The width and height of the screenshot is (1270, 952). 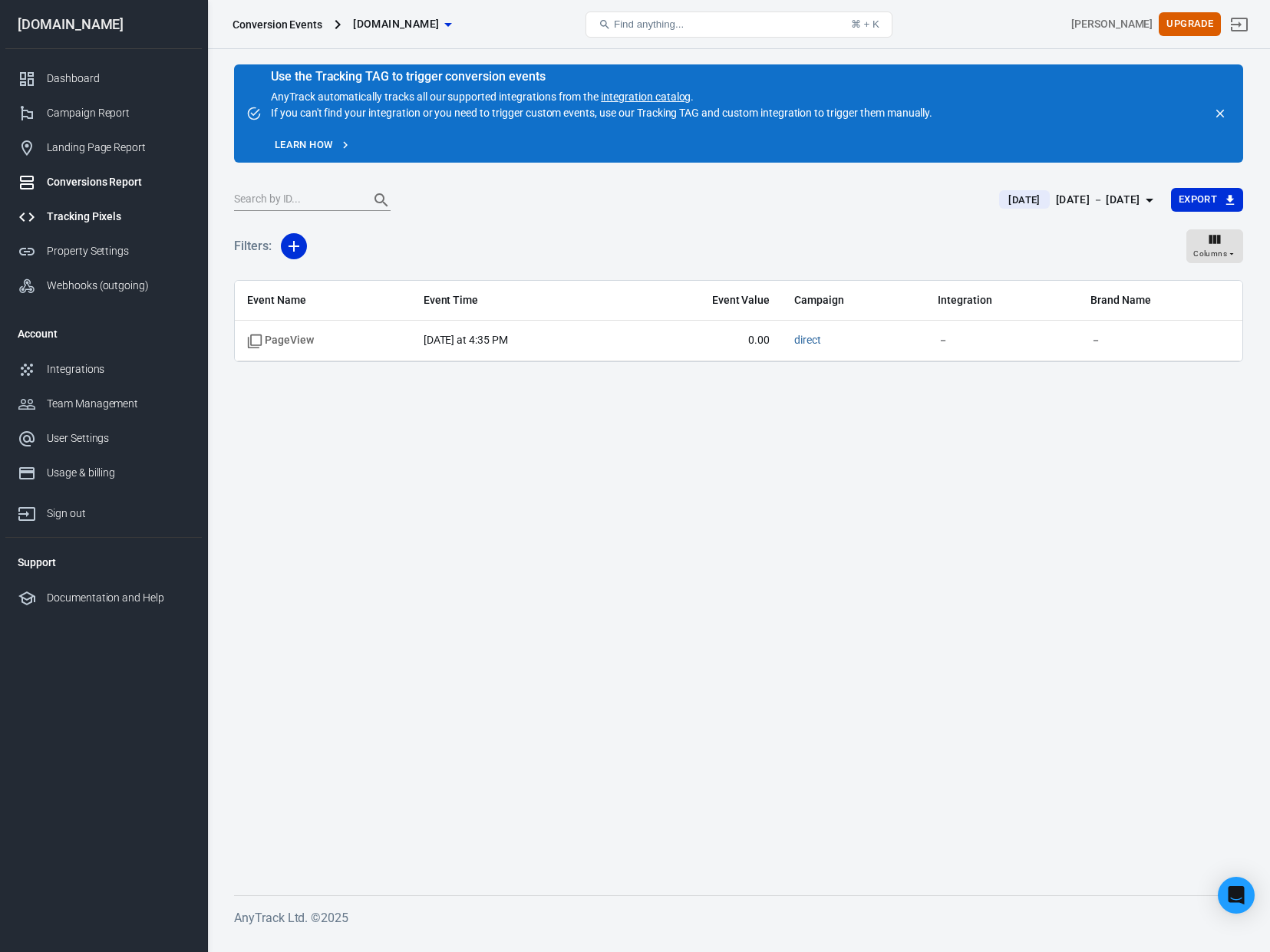 What do you see at coordinates (1214, 246) in the screenshot?
I see `button: Columns` at bounding box center [1214, 246].